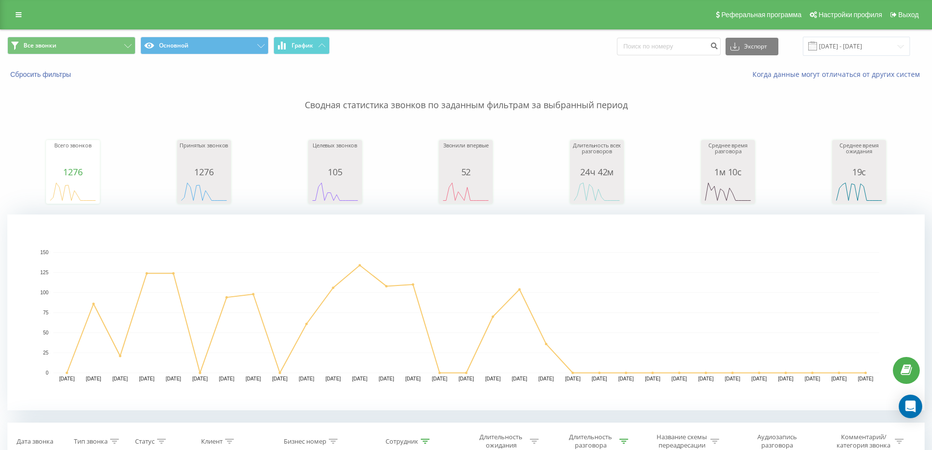 This screenshot has height=450, width=932. What do you see at coordinates (47, 372) in the screenshot?
I see `text: 0` at bounding box center [47, 372].